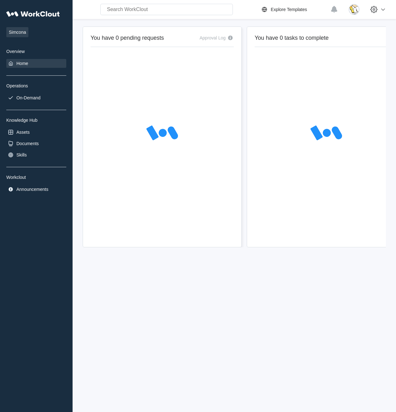 This screenshot has height=412, width=396. Describe the element at coordinates (36, 86) in the screenshot. I see `div: Operations` at that location.